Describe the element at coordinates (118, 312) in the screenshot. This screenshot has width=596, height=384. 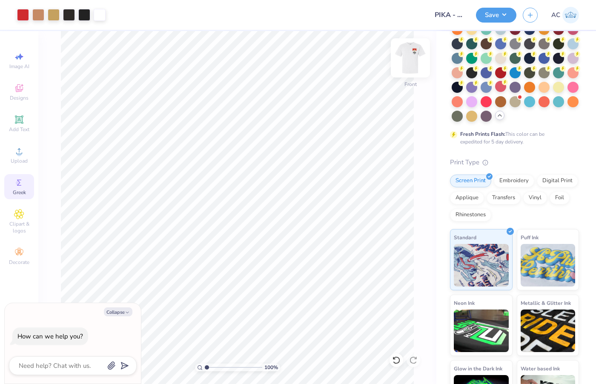
I see `button: Collapse` at that location.